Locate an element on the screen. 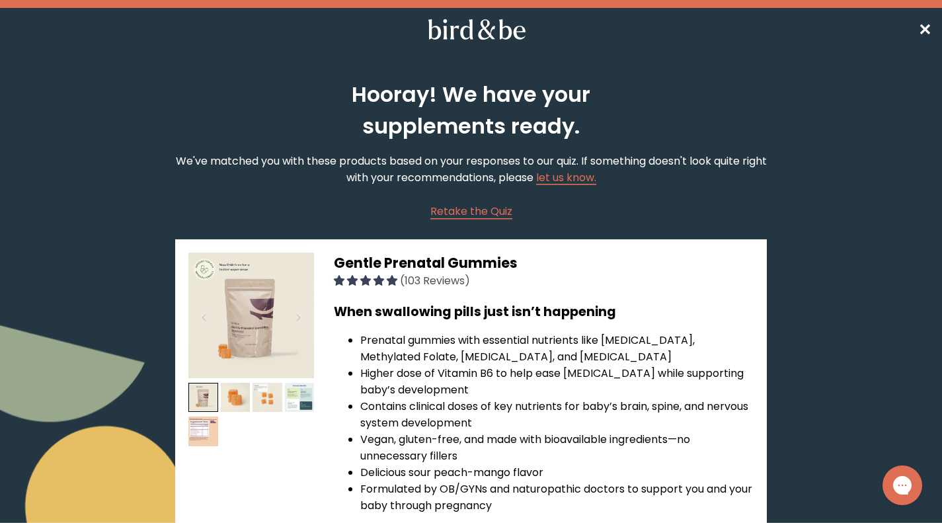 The height and width of the screenshot is (523, 942). span: 4.88 stars is located at coordinates (367, 280).